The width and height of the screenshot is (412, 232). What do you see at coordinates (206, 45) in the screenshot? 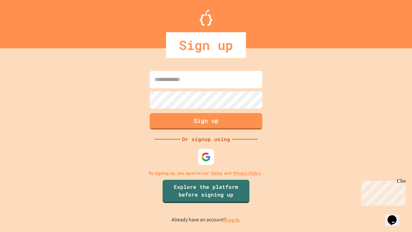
I see `div: Sign up` at bounding box center [206, 45].